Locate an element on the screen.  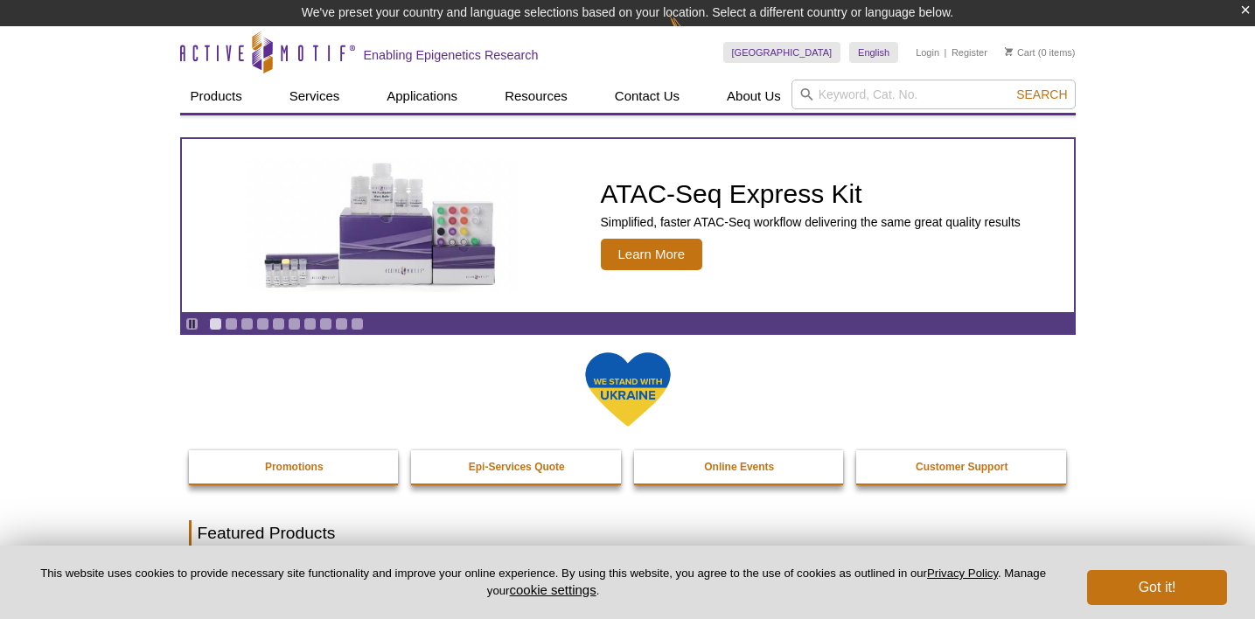
a: Go to slide 4 is located at coordinates (262, 324).